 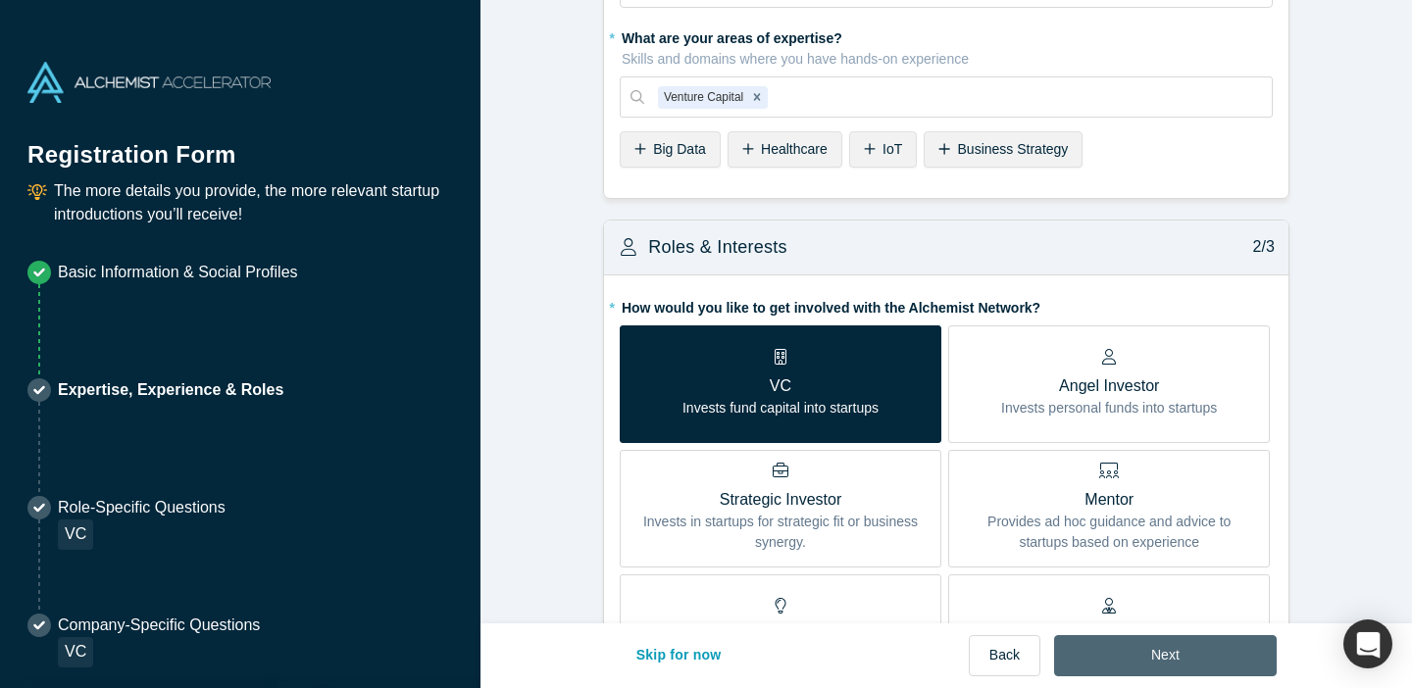 What do you see at coordinates (679, 149) in the screenshot?
I see `span: Big Data` at bounding box center [679, 149].